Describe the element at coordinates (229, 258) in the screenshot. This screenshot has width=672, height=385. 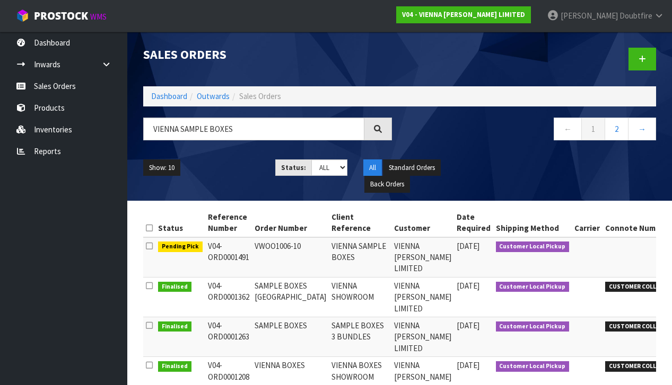
I see `td: V04-ORD0001491` at that location.